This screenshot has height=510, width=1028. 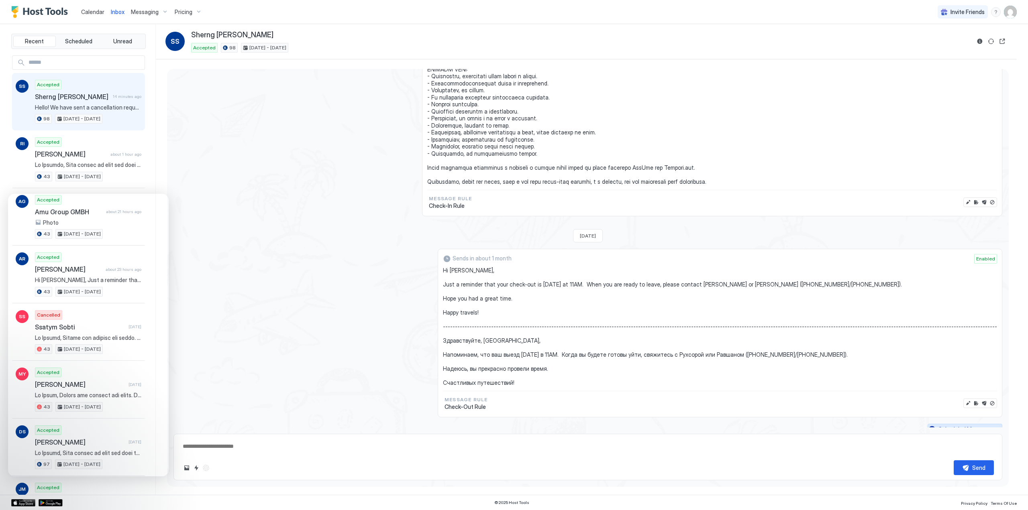 I want to click on div: Send, so click(x=979, y=468).